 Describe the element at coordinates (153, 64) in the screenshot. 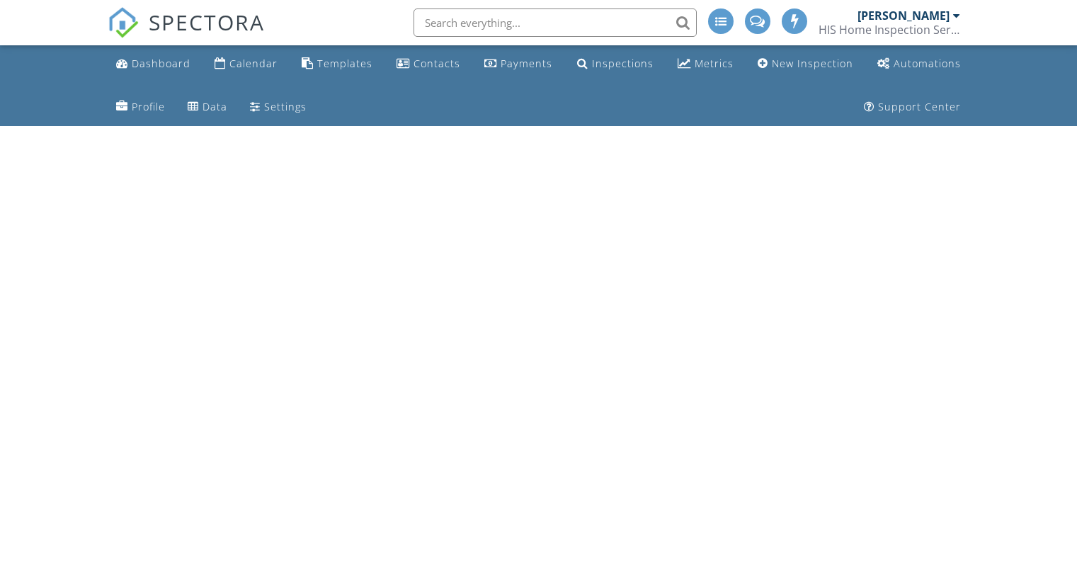

I see `a: Dashboard` at that location.